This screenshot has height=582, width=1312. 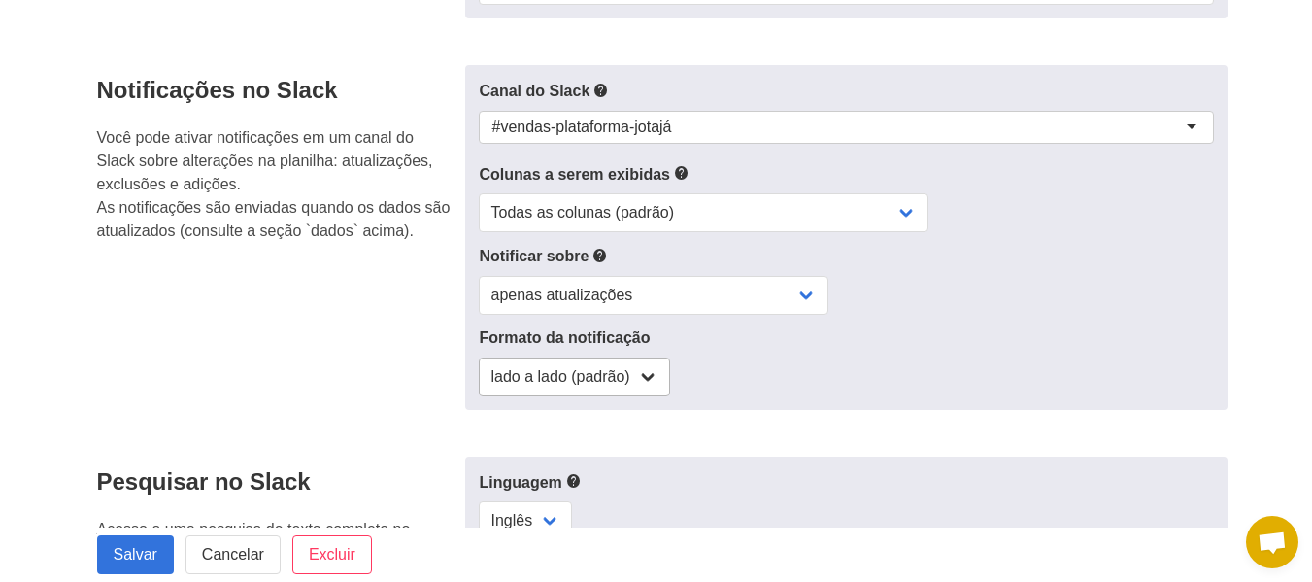 I want to click on font: Pesquisar no Slack, so click(x=204, y=481).